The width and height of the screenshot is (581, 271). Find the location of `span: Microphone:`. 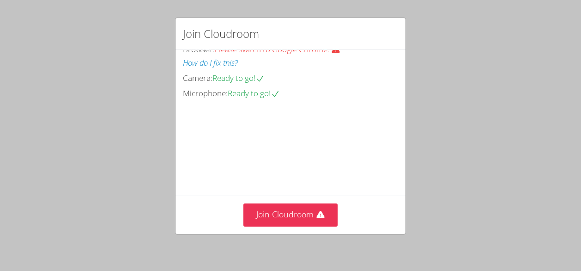

span: Microphone: is located at coordinates (205, 93).